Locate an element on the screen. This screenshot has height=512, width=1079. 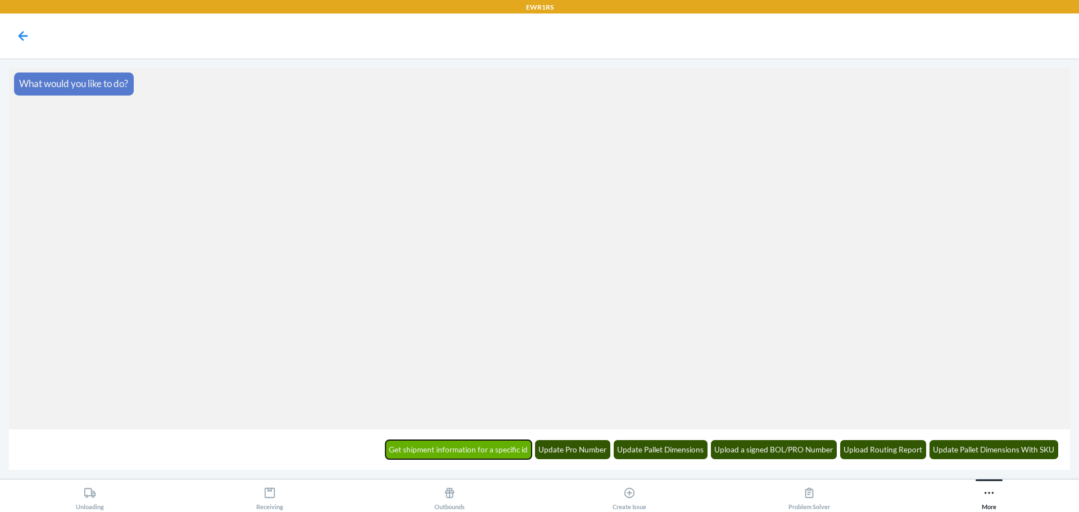
button: Upload Routing Report is located at coordinates (884, 450).